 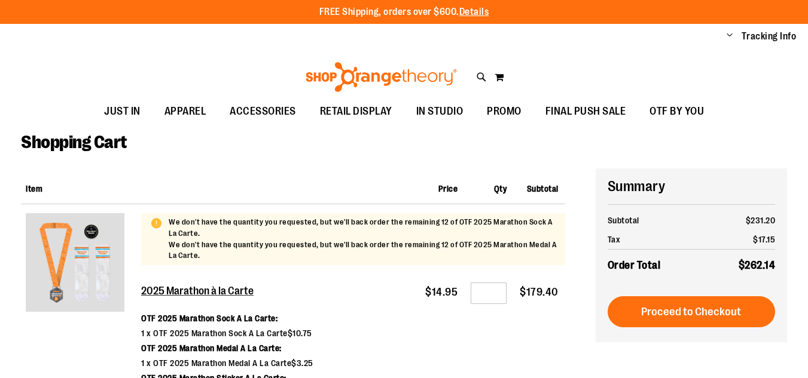 What do you see at coordinates (211, 348) in the screenshot?
I see `dt: OTF 2025 Marathon Medal A La Carte` at bounding box center [211, 348].